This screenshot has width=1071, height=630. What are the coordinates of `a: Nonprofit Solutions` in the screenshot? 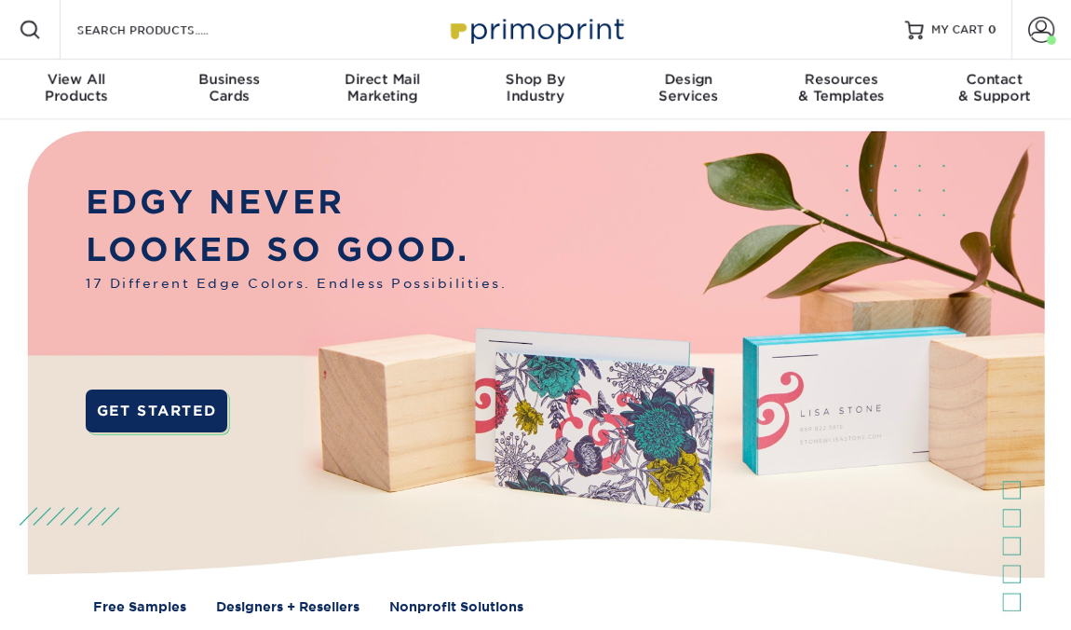 It's located at (457, 607).